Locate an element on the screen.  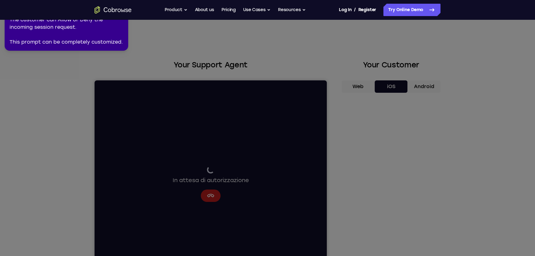
button: Product is located at coordinates (176, 10).